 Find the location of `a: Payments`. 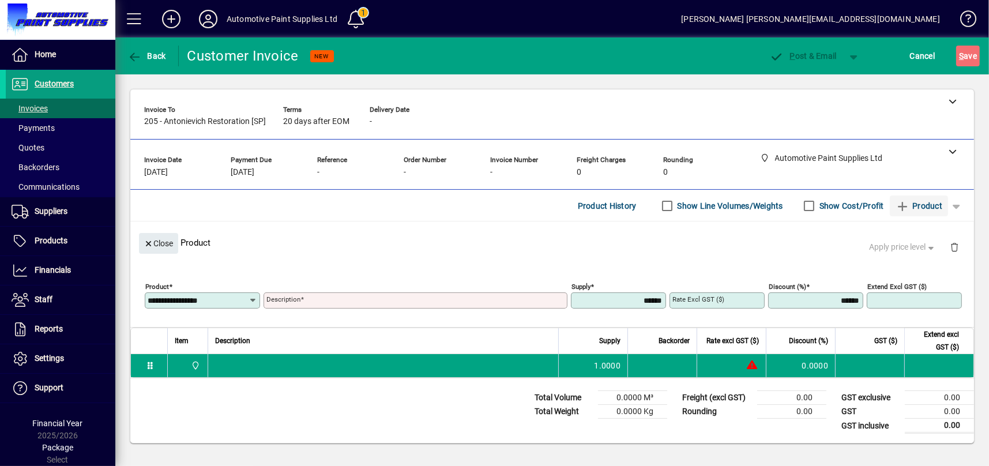

a: Payments is located at coordinates (61, 128).